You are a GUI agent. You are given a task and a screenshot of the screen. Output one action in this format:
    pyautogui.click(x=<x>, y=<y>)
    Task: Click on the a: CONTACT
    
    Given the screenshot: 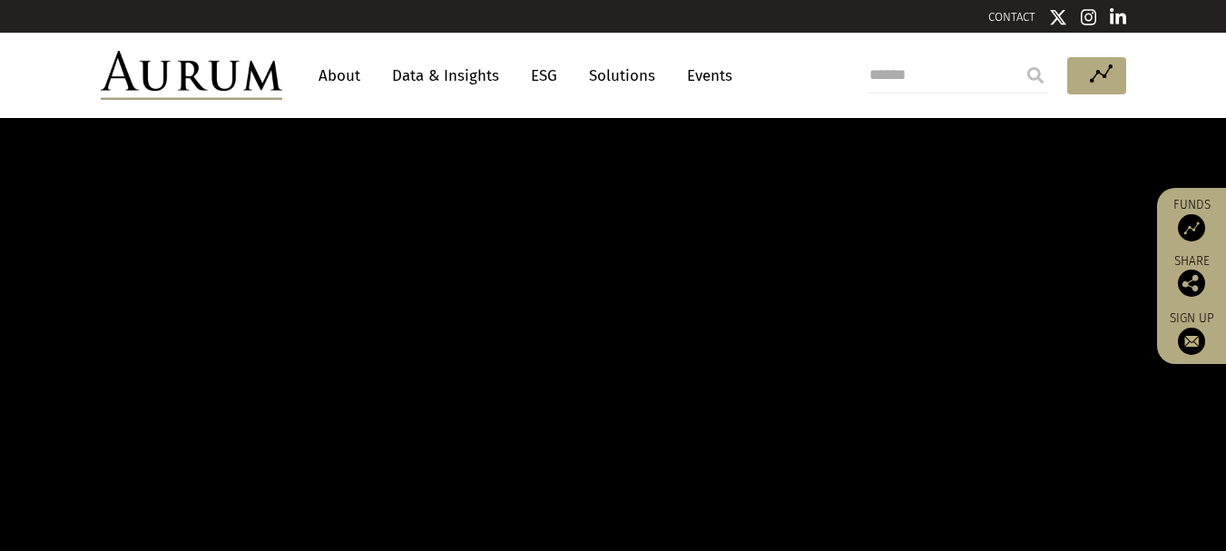 What is the action you would take?
    pyautogui.click(x=1012, y=16)
    